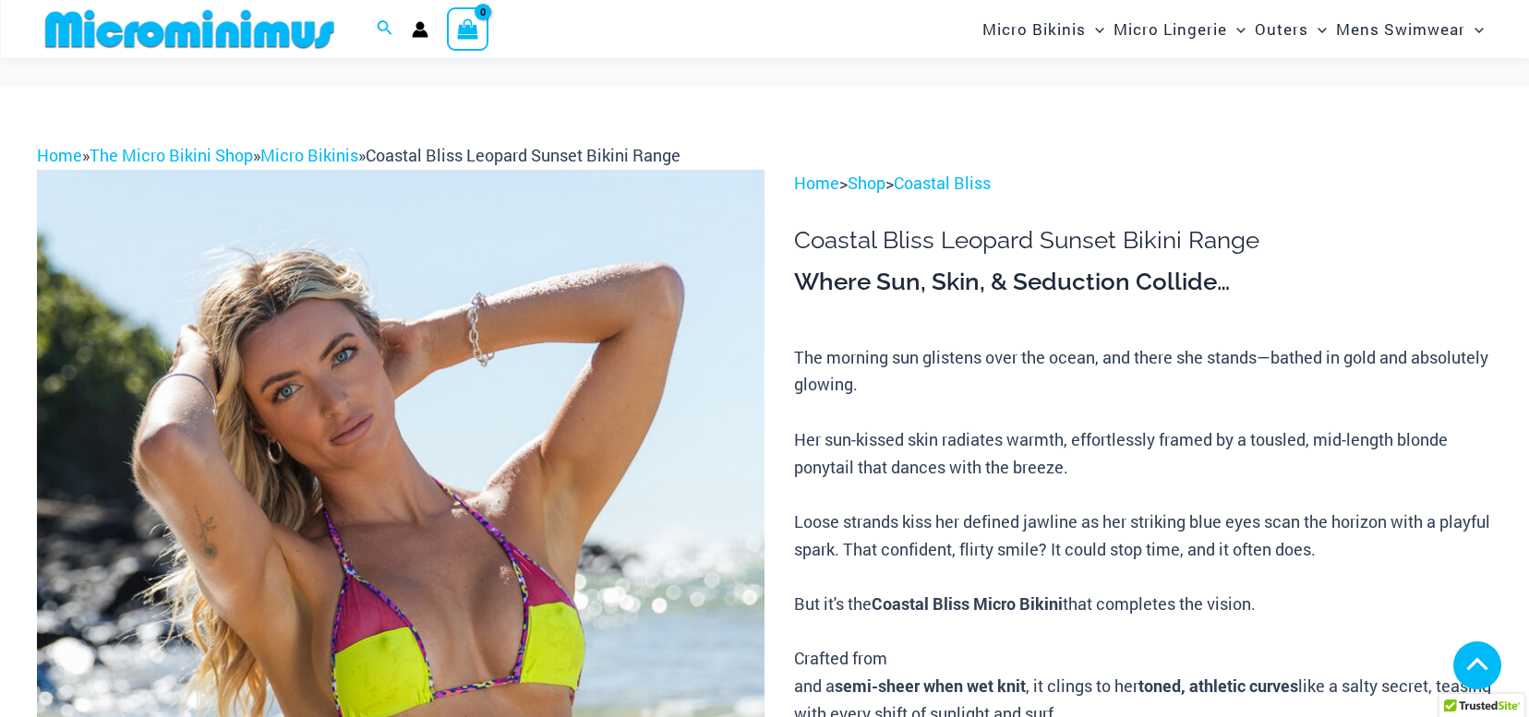 Image resolution: width=1529 pixels, height=717 pixels. Describe the element at coordinates (1218, 686) in the screenshot. I see `b: toned, athletic curves` at that location.